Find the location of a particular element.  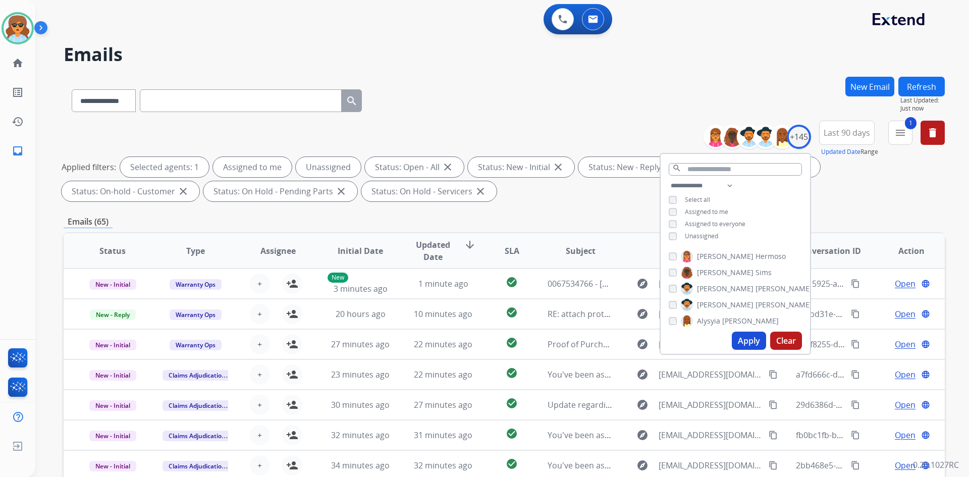

span: Range is located at coordinates (849, 151).